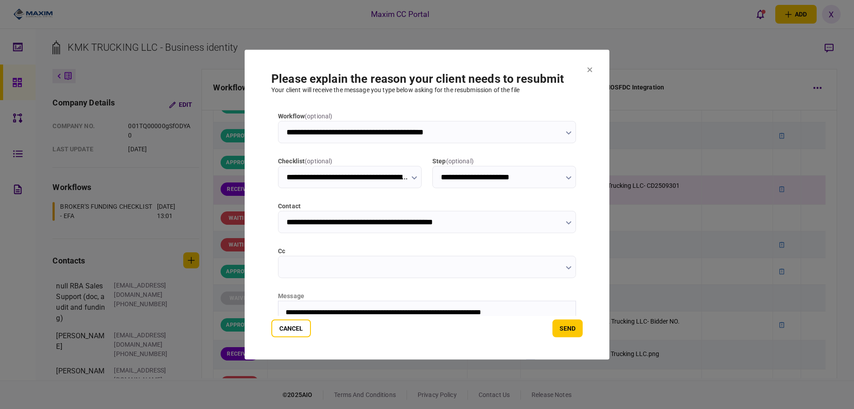 Image resolution: width=854 pixels, height=409 pixels. Describe the element at coordinates (427, 206) in the screenshot. I see `label: contact` at that location.